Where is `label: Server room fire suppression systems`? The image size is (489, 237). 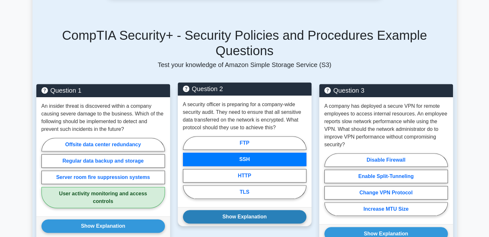 label: Server room fire suppression systems is located at coordinates (103, 178).